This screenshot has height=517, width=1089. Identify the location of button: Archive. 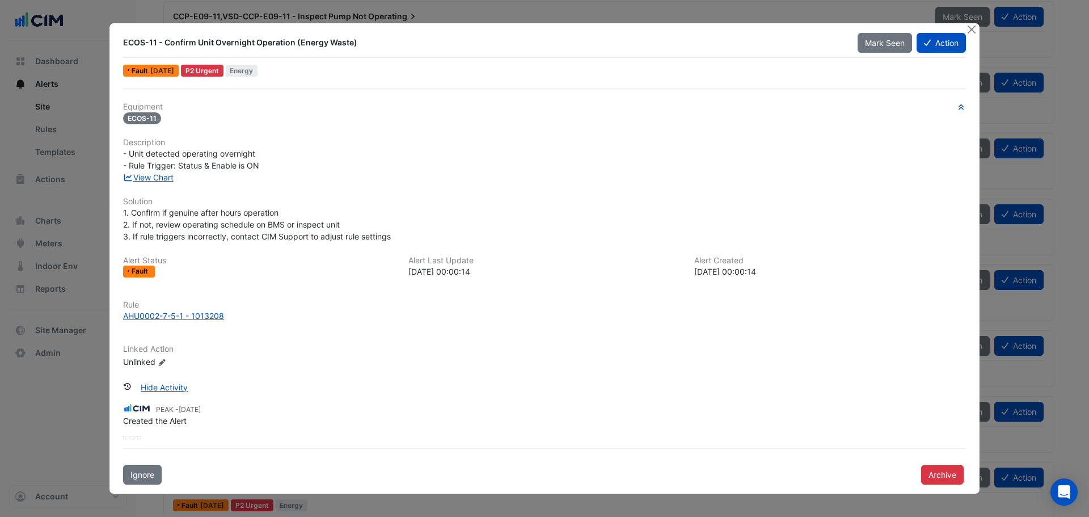
(942, 474).